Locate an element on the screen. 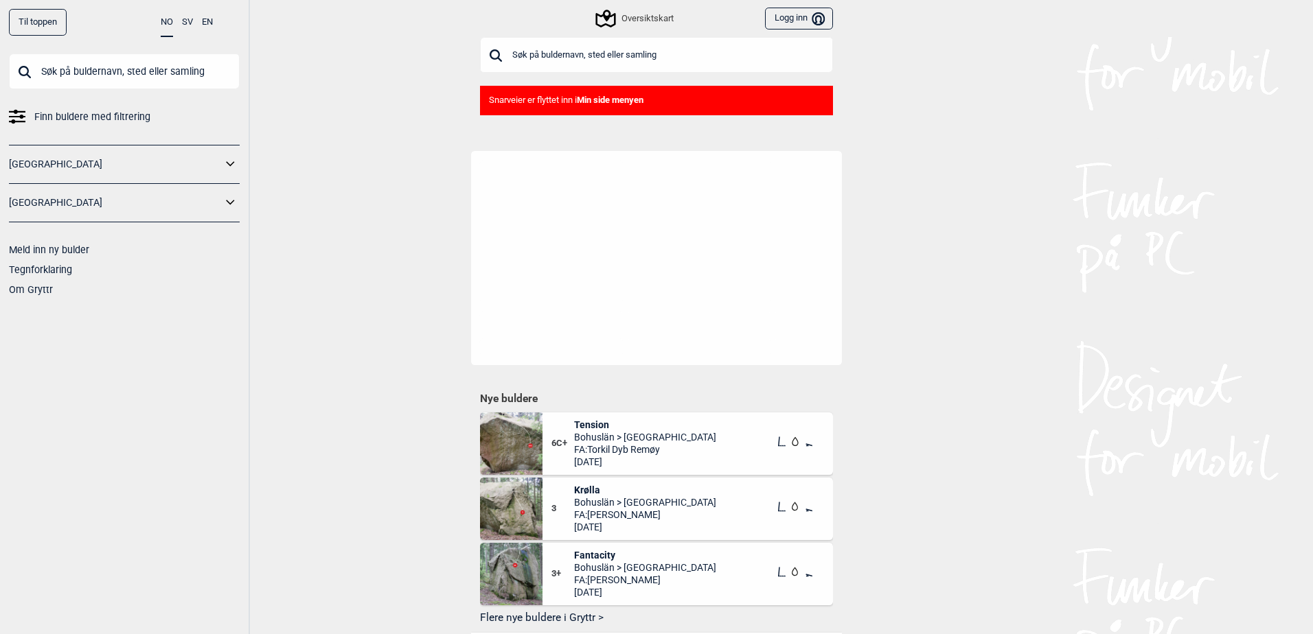 Image resolution: width=1313 pixels, height=634 pixels. span: Fantacity is located at coordinates (645, 556).